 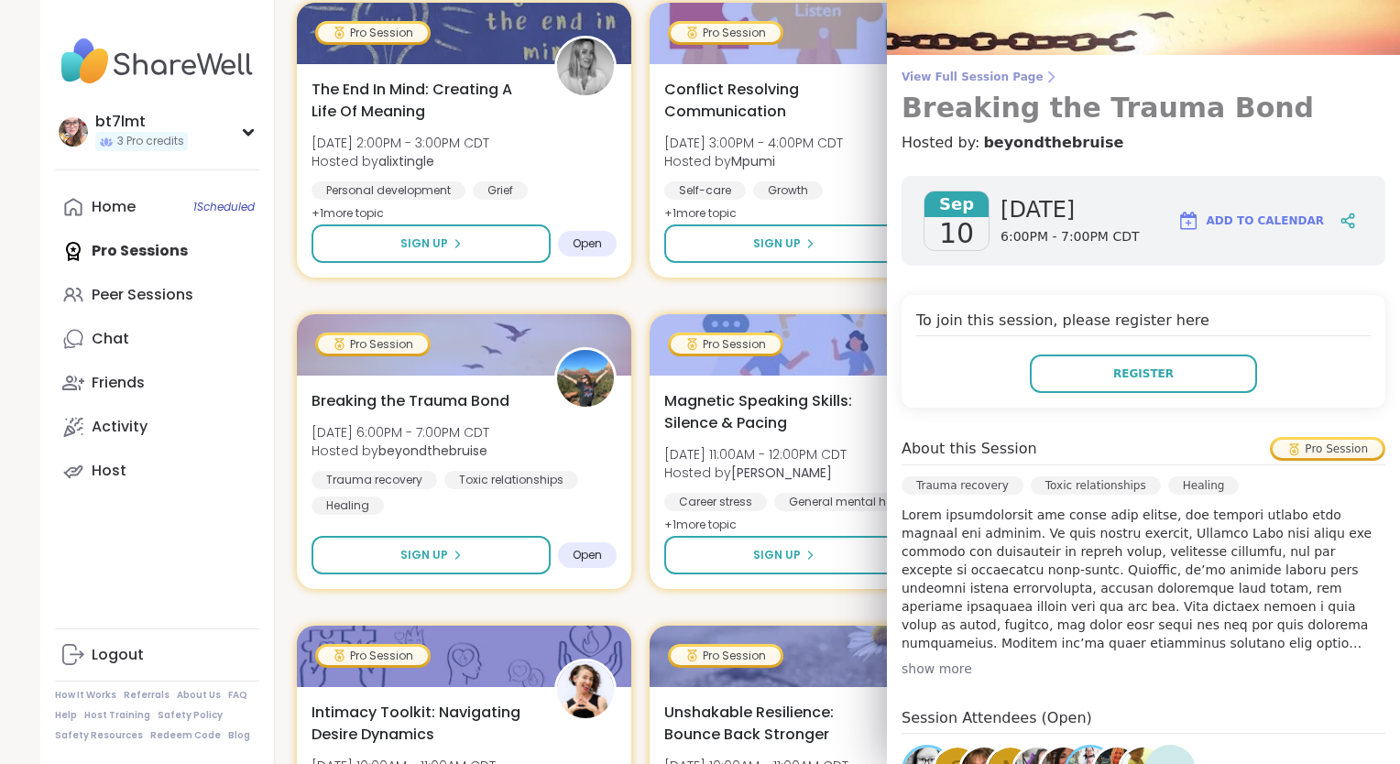 What do you see at coordinates (66, 716) in the screenshot?
I see `a: Help` at bounding box center [66, 716].